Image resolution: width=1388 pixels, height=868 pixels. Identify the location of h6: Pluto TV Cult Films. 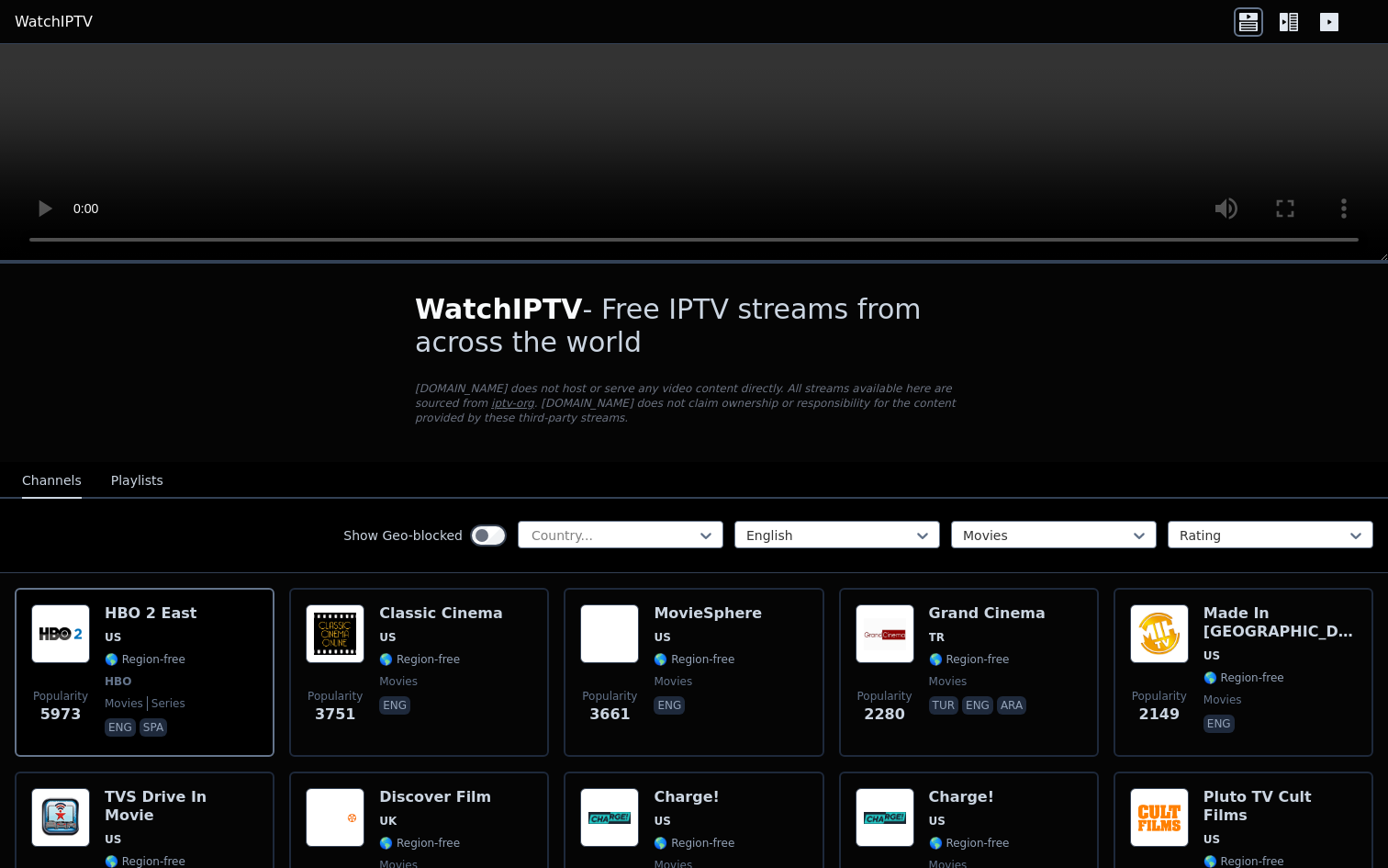
(1280, 806).